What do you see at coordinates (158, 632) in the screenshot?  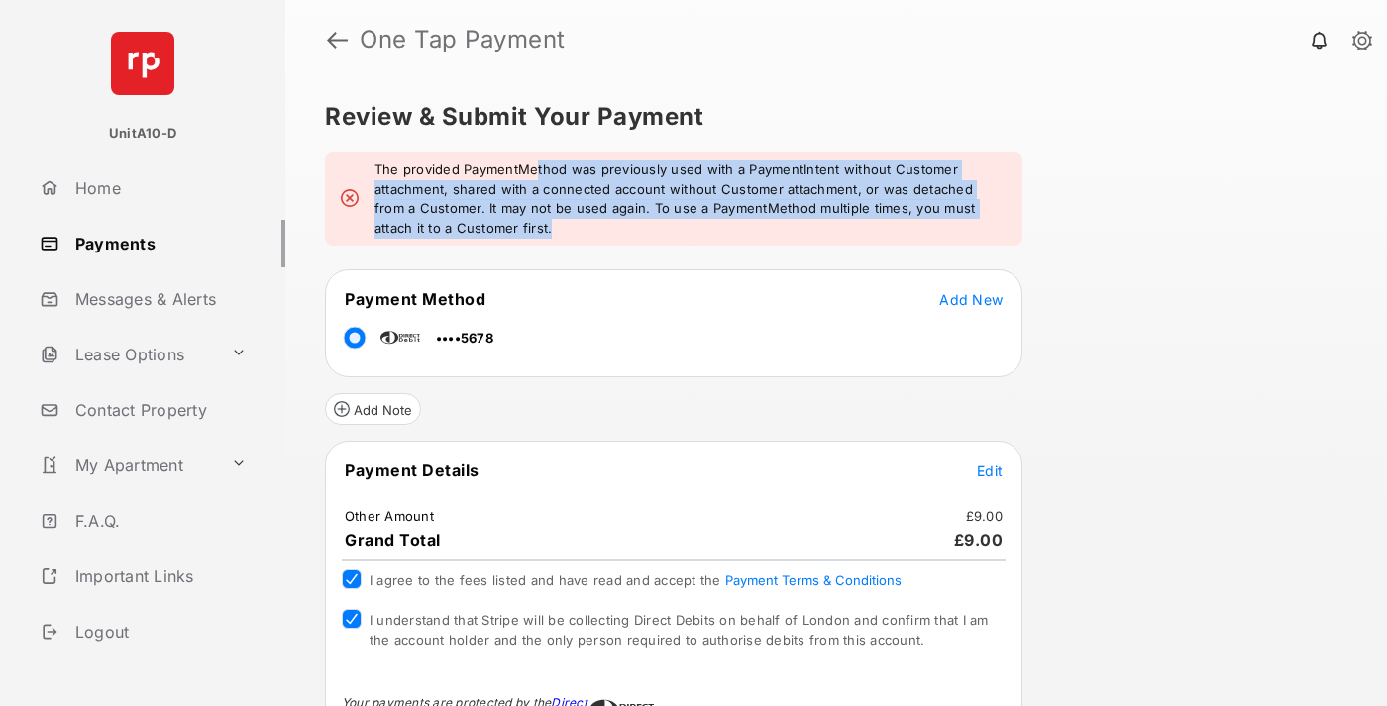 I see `a: Logout` at bounding box center [158, 632].